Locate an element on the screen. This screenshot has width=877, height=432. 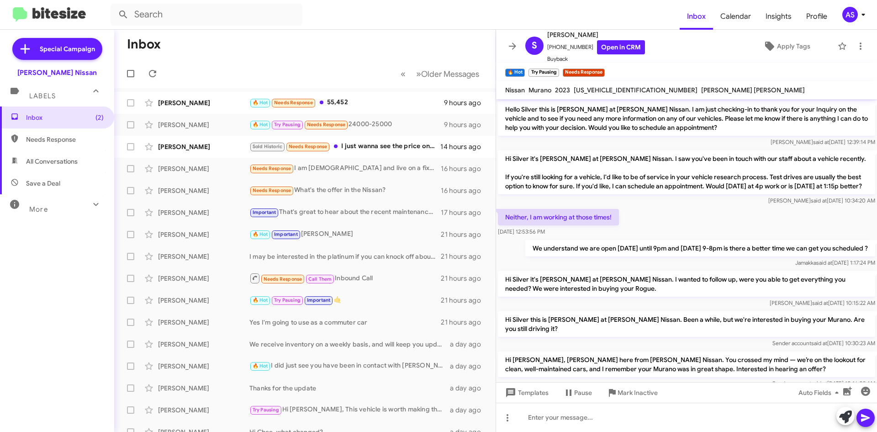
div: 14 hours ago is located at coordinates (464, 147).